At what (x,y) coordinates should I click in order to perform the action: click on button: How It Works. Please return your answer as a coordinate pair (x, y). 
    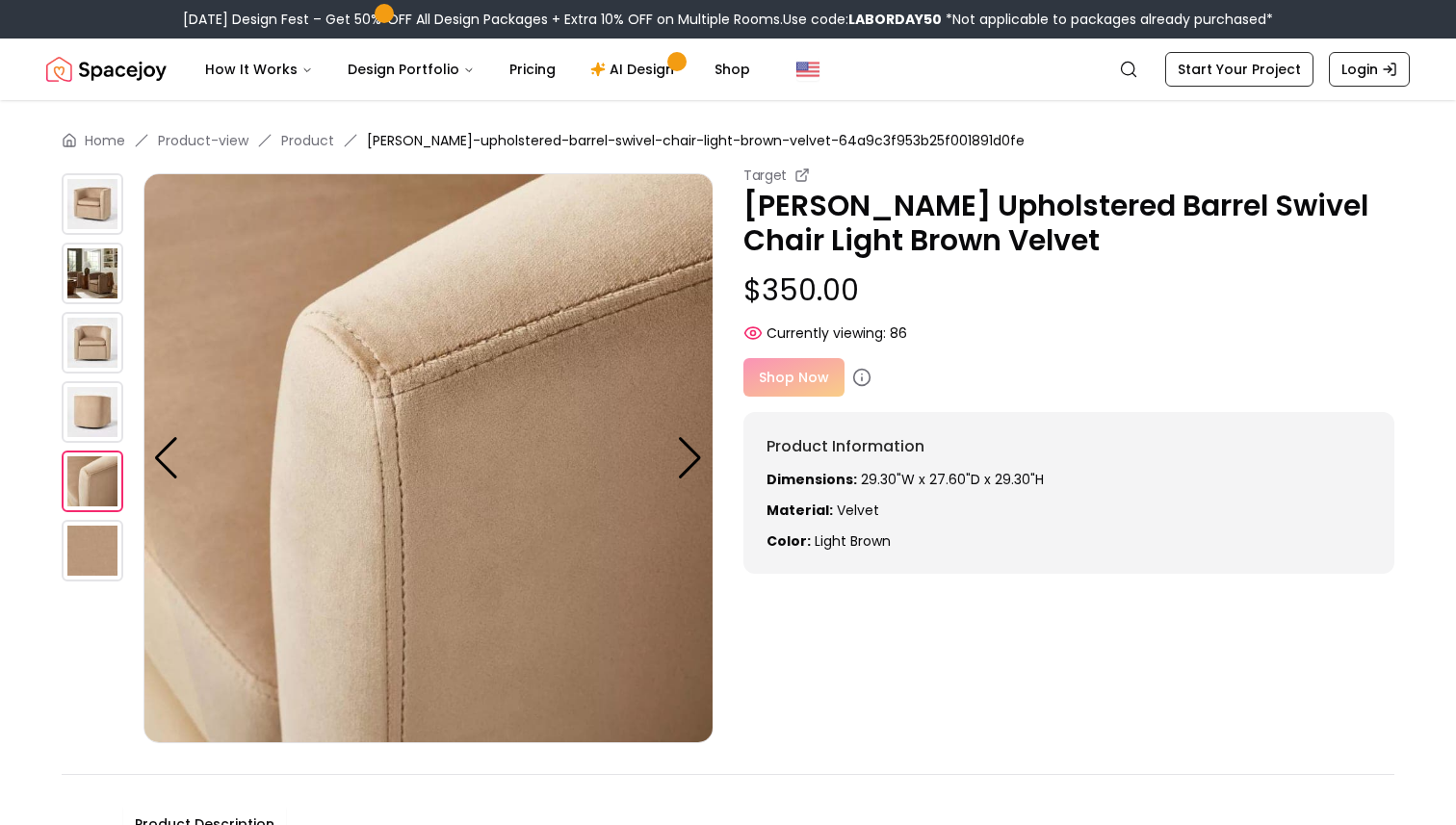
    Looking at the image, I should click on (259, 69).